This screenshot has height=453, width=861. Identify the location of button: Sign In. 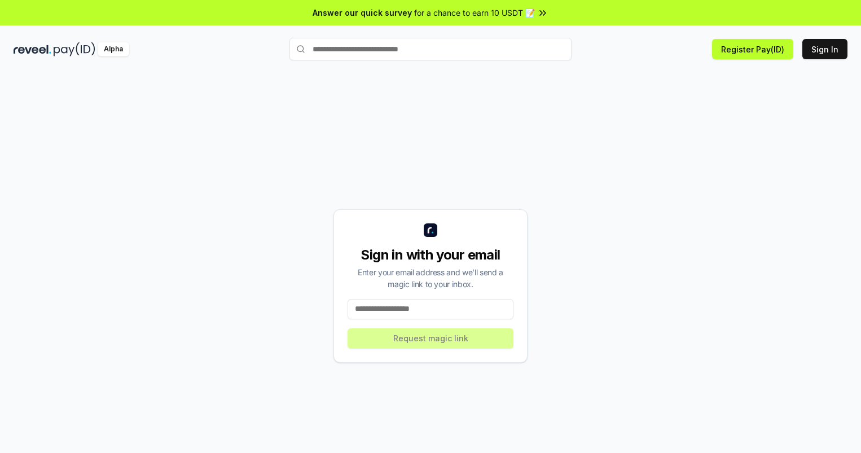
(825, 49).